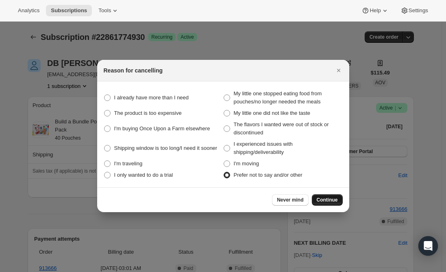 This screenshot has width=446, height=272. What do you see at coordinates (28, 11) in the screenshot?
I see `button: Analytics` at bounding box center [28, 11].